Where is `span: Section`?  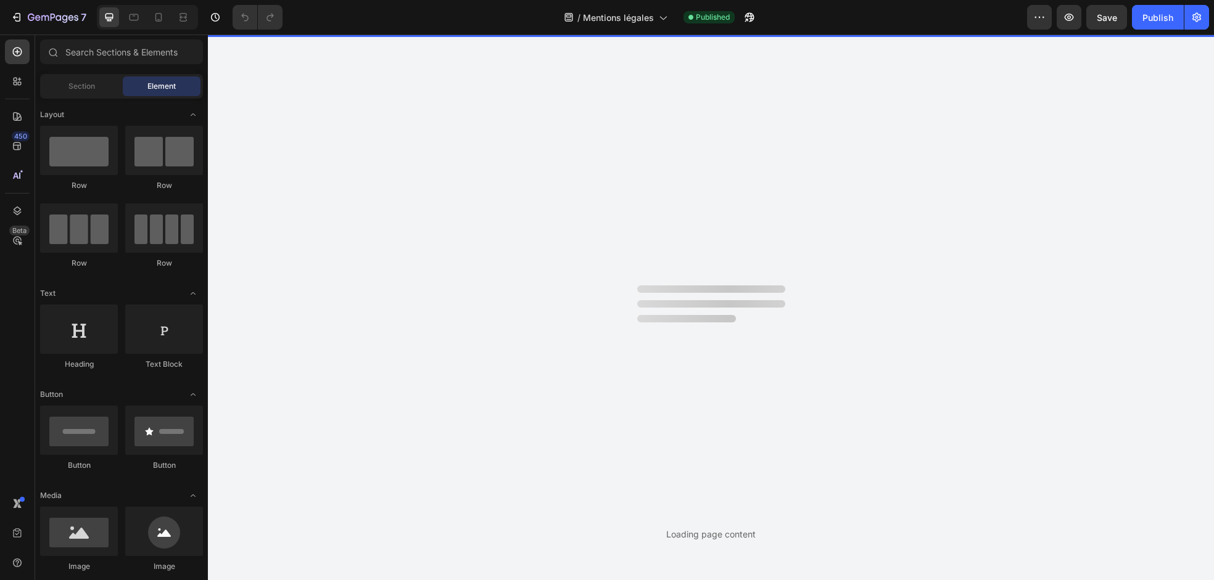
span: Section is located at coordinates (81, 86).